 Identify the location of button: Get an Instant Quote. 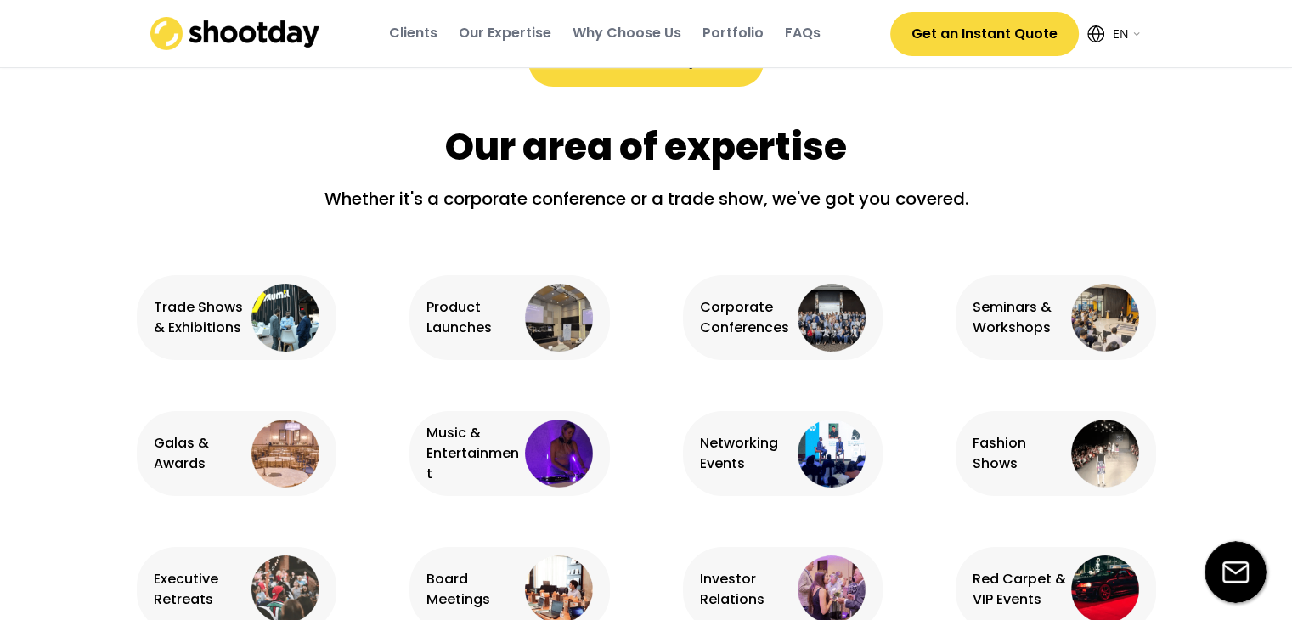
(984, 34).